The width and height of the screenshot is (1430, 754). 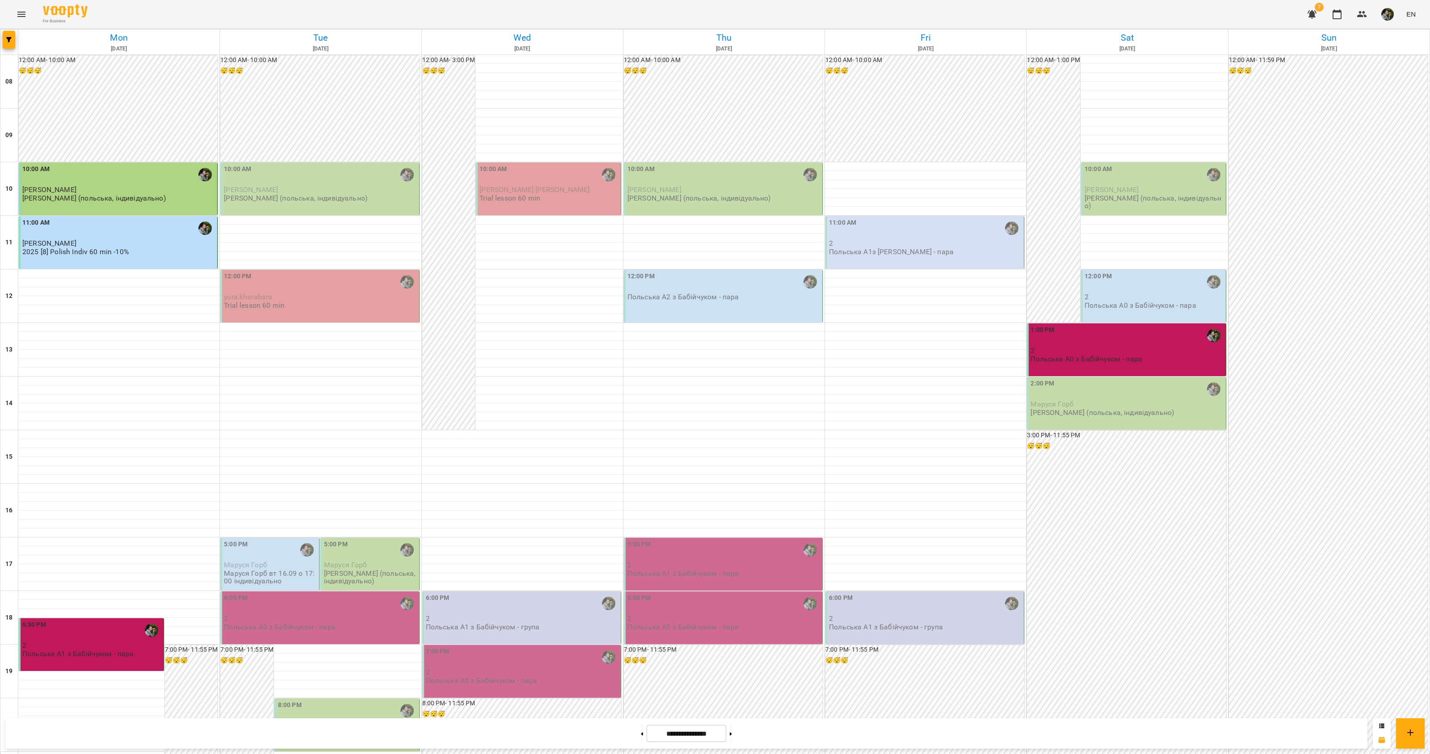 What do you see at coordinates (1388, 14) in the screenshot?
I see `img: 70cfbdc3d9a863d38abe8aa8a76b24f3.JPG` at bounding box center [1388, 14].